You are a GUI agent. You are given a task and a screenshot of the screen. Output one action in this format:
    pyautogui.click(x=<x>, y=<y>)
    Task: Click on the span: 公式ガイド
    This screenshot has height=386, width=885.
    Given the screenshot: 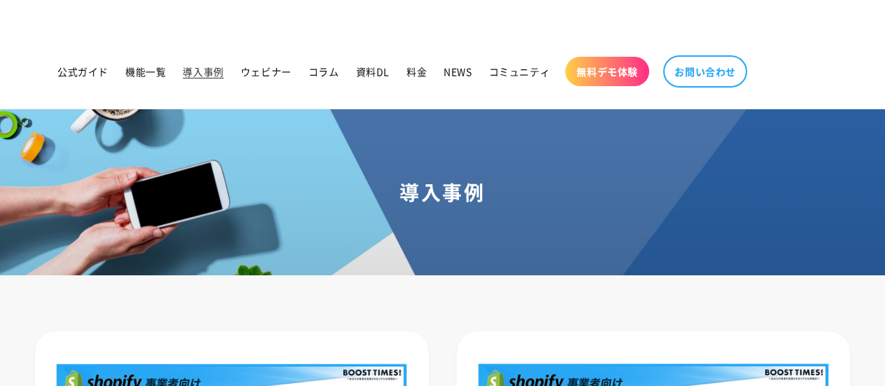 What is the action you would take?
    pyautogui.click(x=83, y=71)
    